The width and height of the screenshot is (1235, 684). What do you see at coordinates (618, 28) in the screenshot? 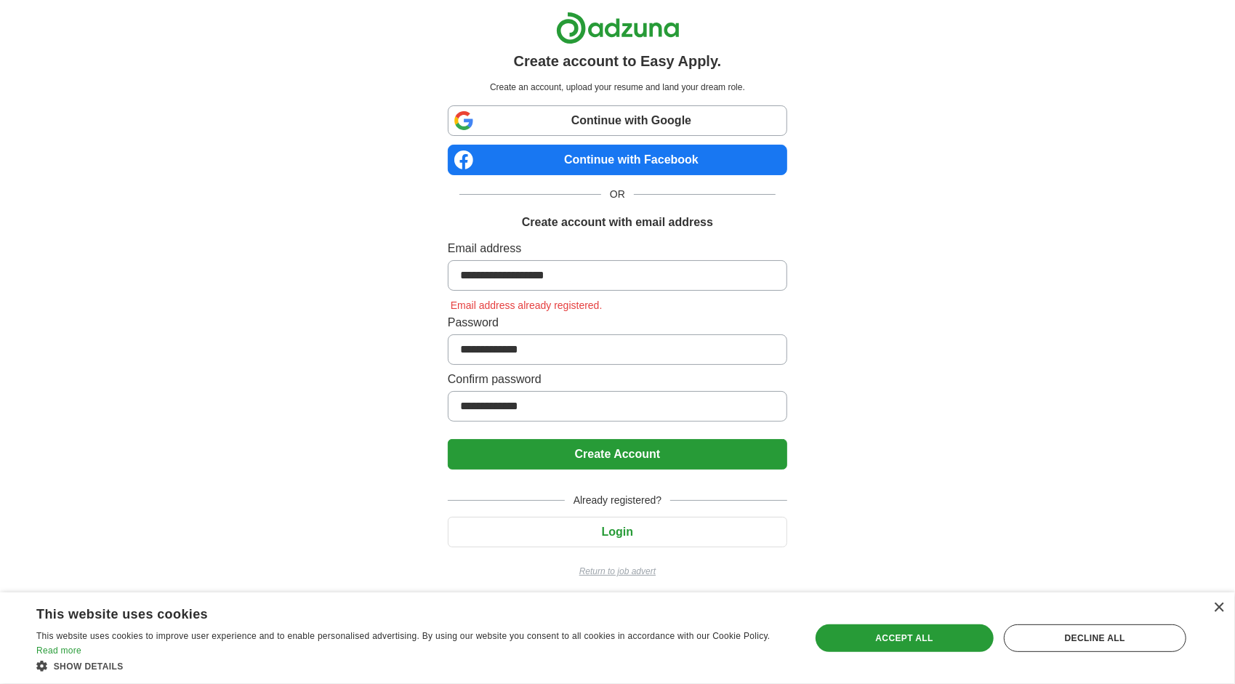
I see `img: Adzuna logo` at bounding box center [618, 28].